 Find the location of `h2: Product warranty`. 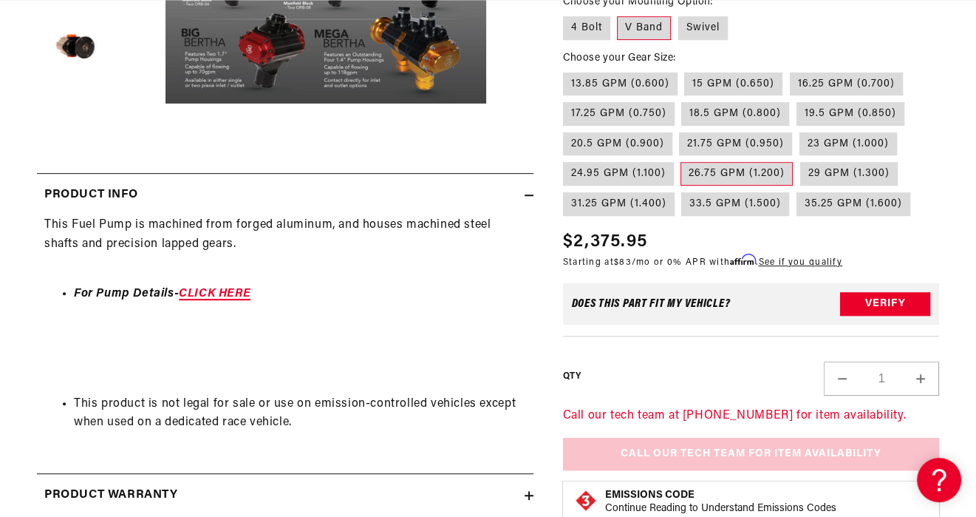

h2: Product warranty is located at coordinates (111, 495).